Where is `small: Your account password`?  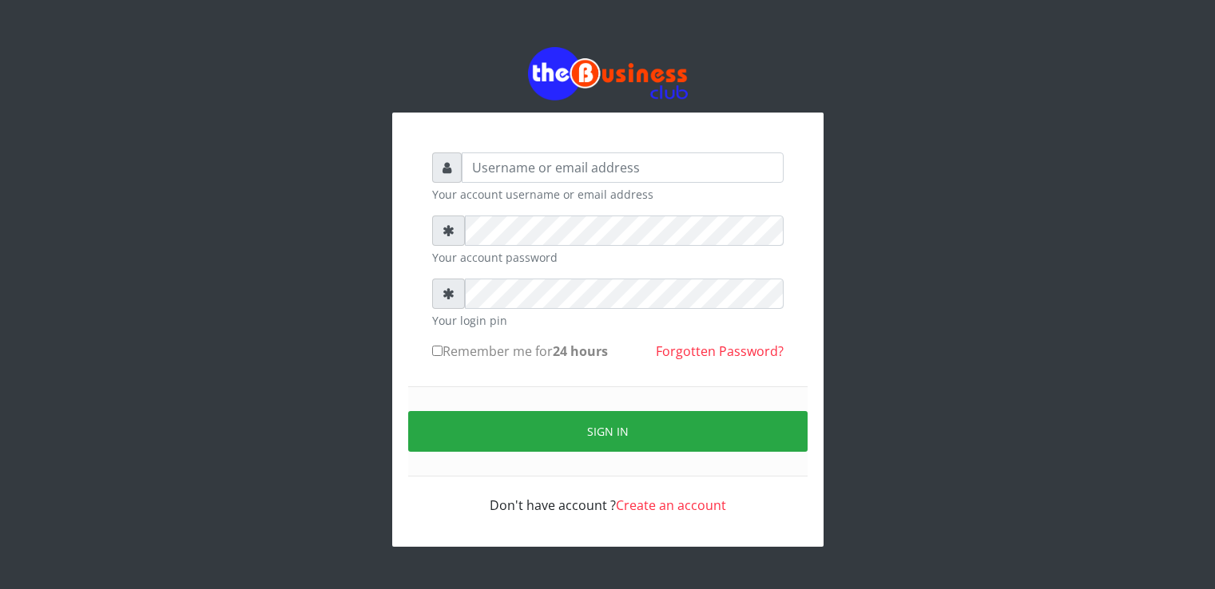 small: Your account password is located at coordinates (608, 257).